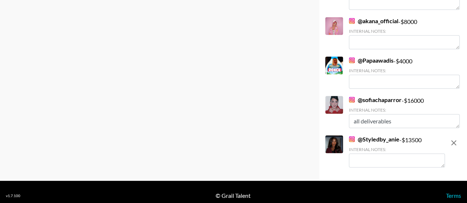 This screenshot has width=467, height=203. Describe the element at coordinates (404, 121) in the screenshot. I see `textarea: all deliverables` at that location.